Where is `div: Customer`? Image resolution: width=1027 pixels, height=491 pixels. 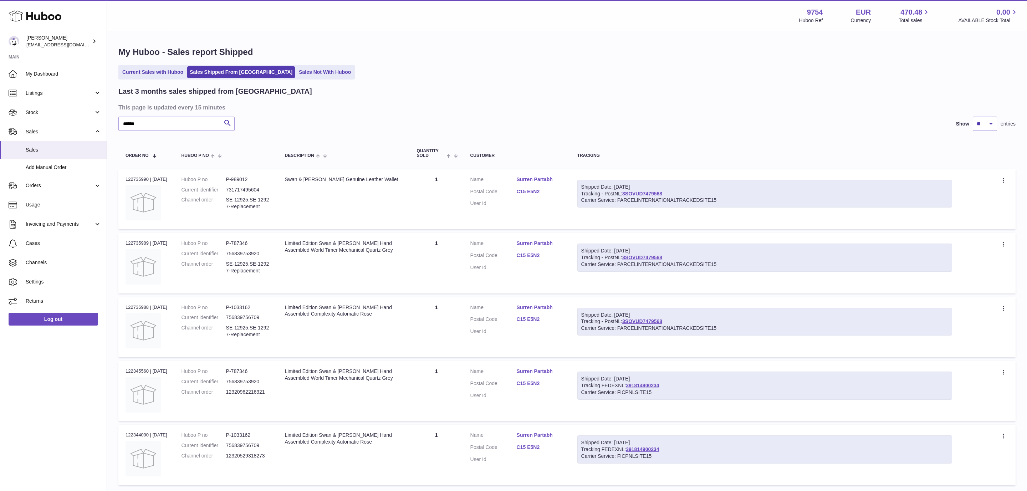
div: Customer is located at coordinates (517, 155).